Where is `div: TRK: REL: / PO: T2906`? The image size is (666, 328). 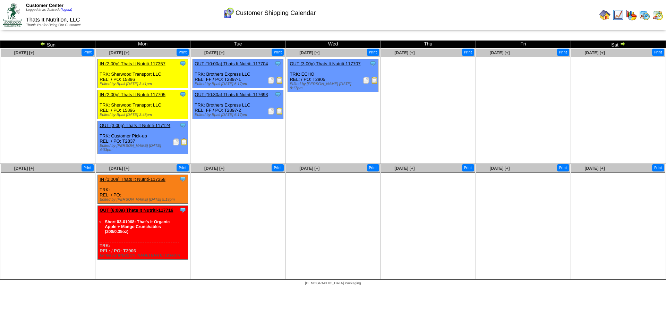 div: TRK: REL: / PO: T2906 is located at coordinates (143, 232).